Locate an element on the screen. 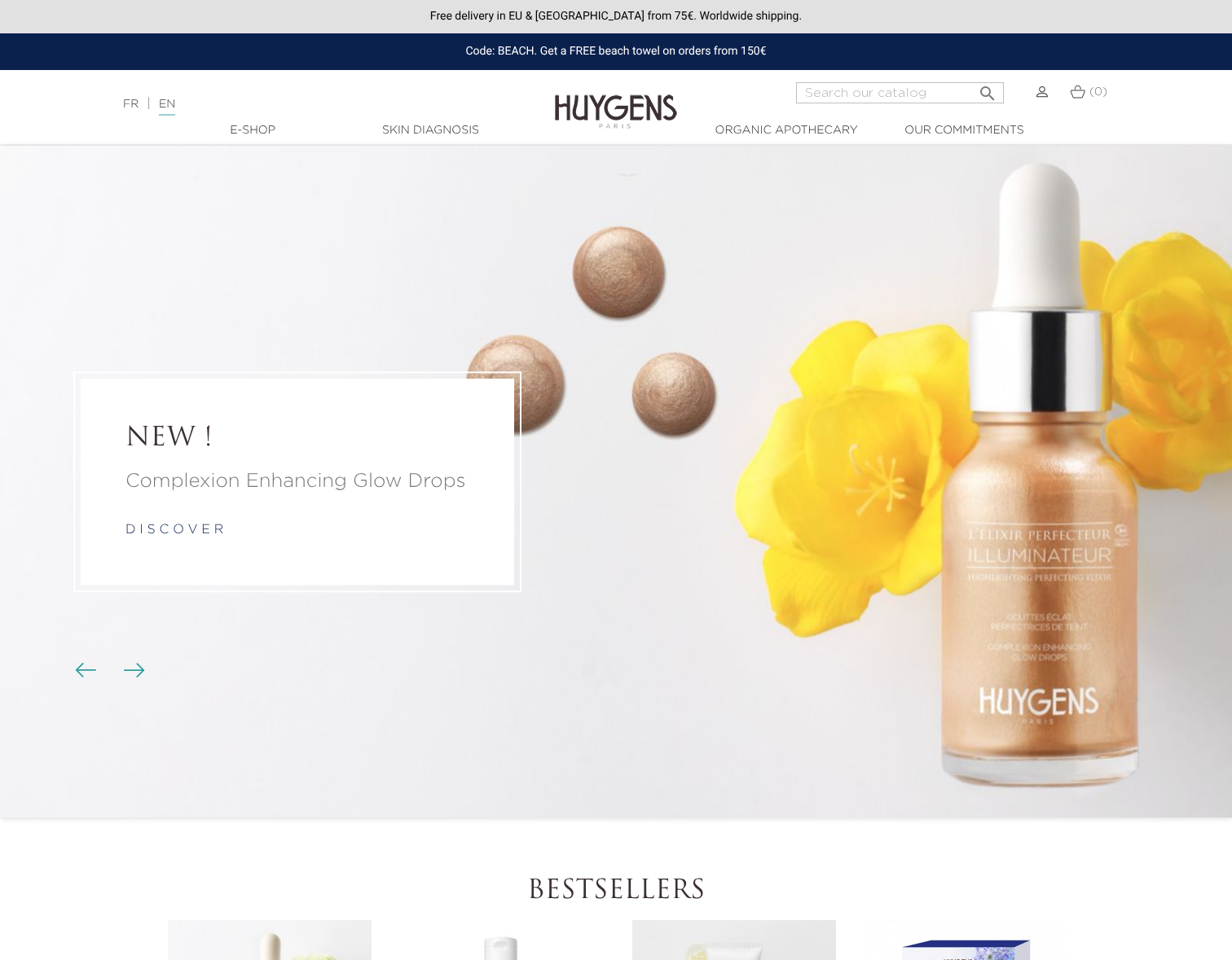 The height and width of the screenshot is (960, 1232). a: NEW ! is located at coordinates (297, 439).